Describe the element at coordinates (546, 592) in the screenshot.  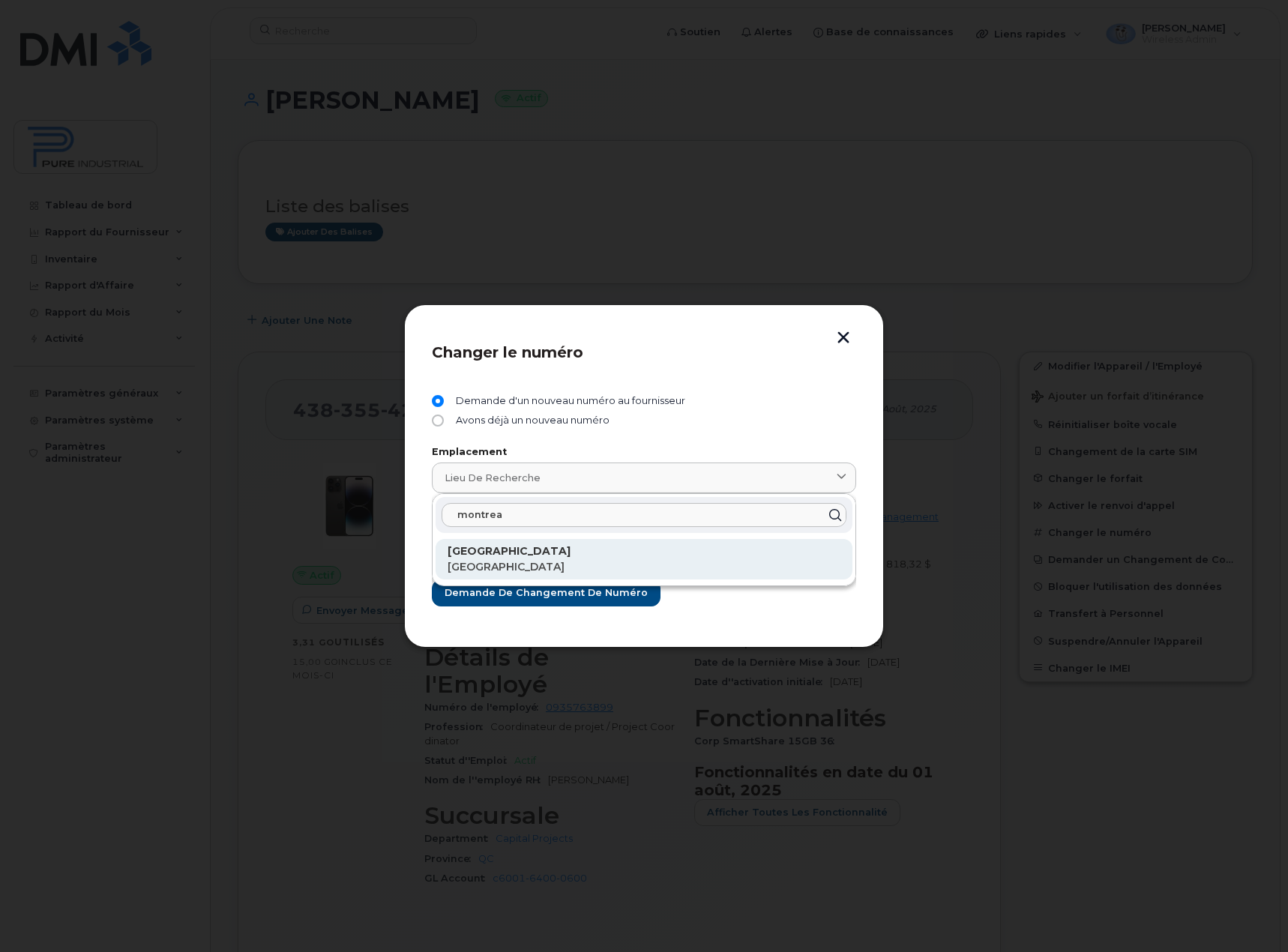
I see `span: Demande de changement de Numéro` at that location.